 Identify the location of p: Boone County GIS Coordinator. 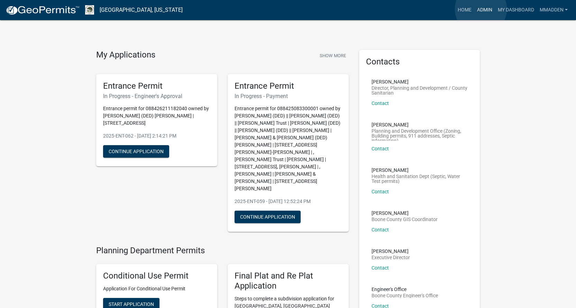
(404, 219).